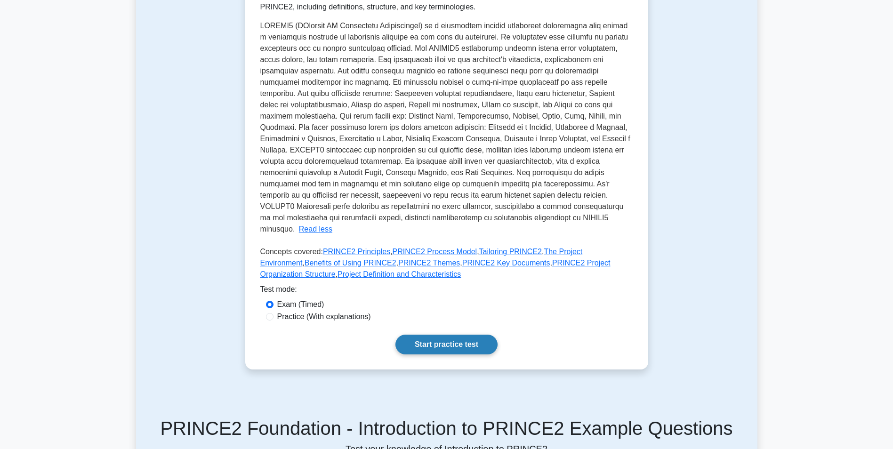 This screenshot has height=449, width=893. What do you see at coordinates (506, 263) in the screenshot?
I see `a: PRINCE2 Key Documents` at bounding box center [506, 263].